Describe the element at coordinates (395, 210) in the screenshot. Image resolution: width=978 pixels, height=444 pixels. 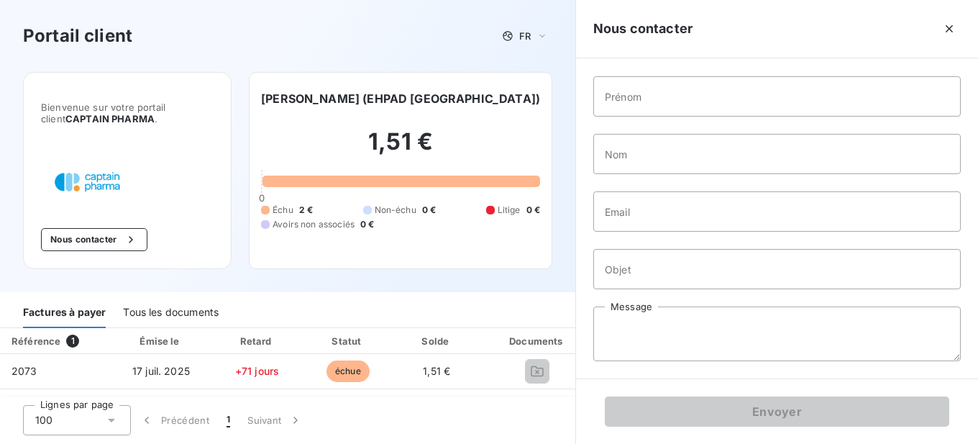
I see `span: Non-échu` at that location.